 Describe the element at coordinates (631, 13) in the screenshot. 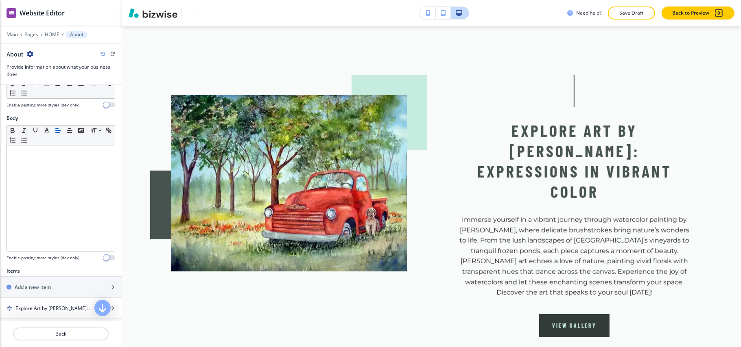

I see `button: Save Draft` at that location.